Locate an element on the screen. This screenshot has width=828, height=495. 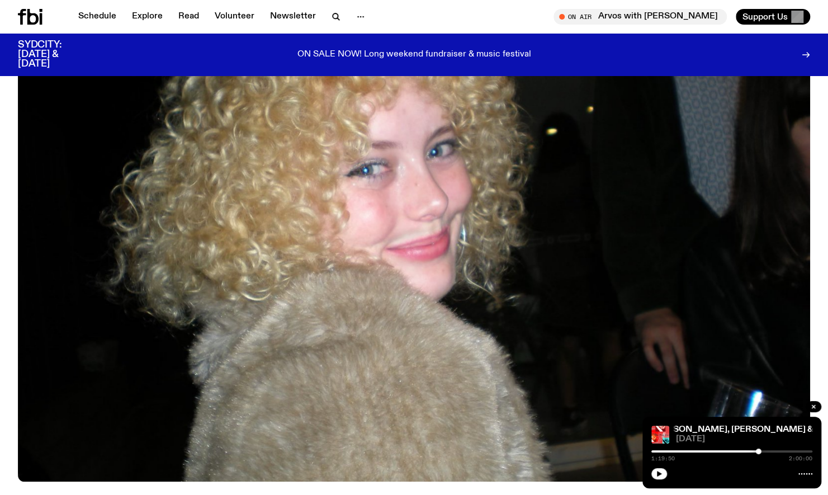
p: ON SALE NOW! Long weekend fundraiser & music festival is located at coordinates (414, 55).